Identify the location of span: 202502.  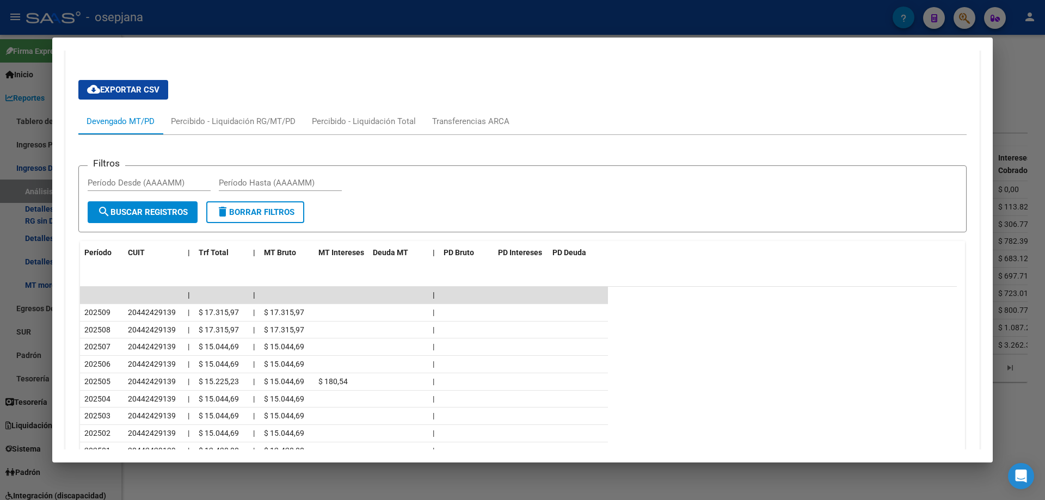
(97, 433).